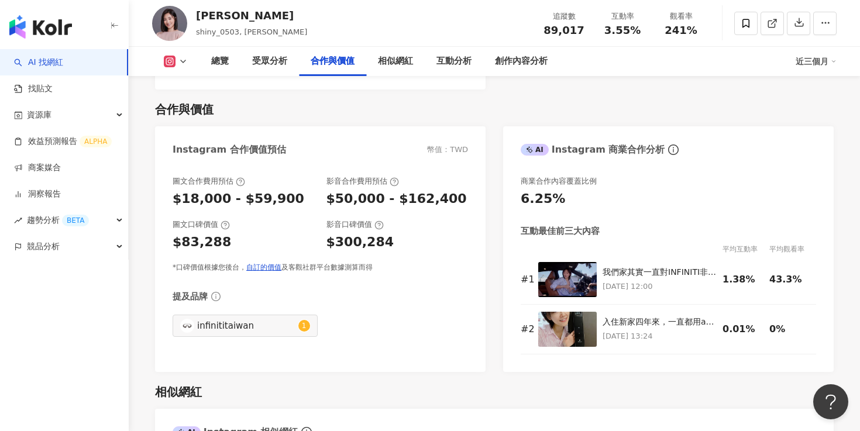 This screenshot has width=860, height=431. What do you see at coordinates (593, 150) in the screenshot?
I see `div: Instagram 商業合作分析` at bounding box center [593, 150].